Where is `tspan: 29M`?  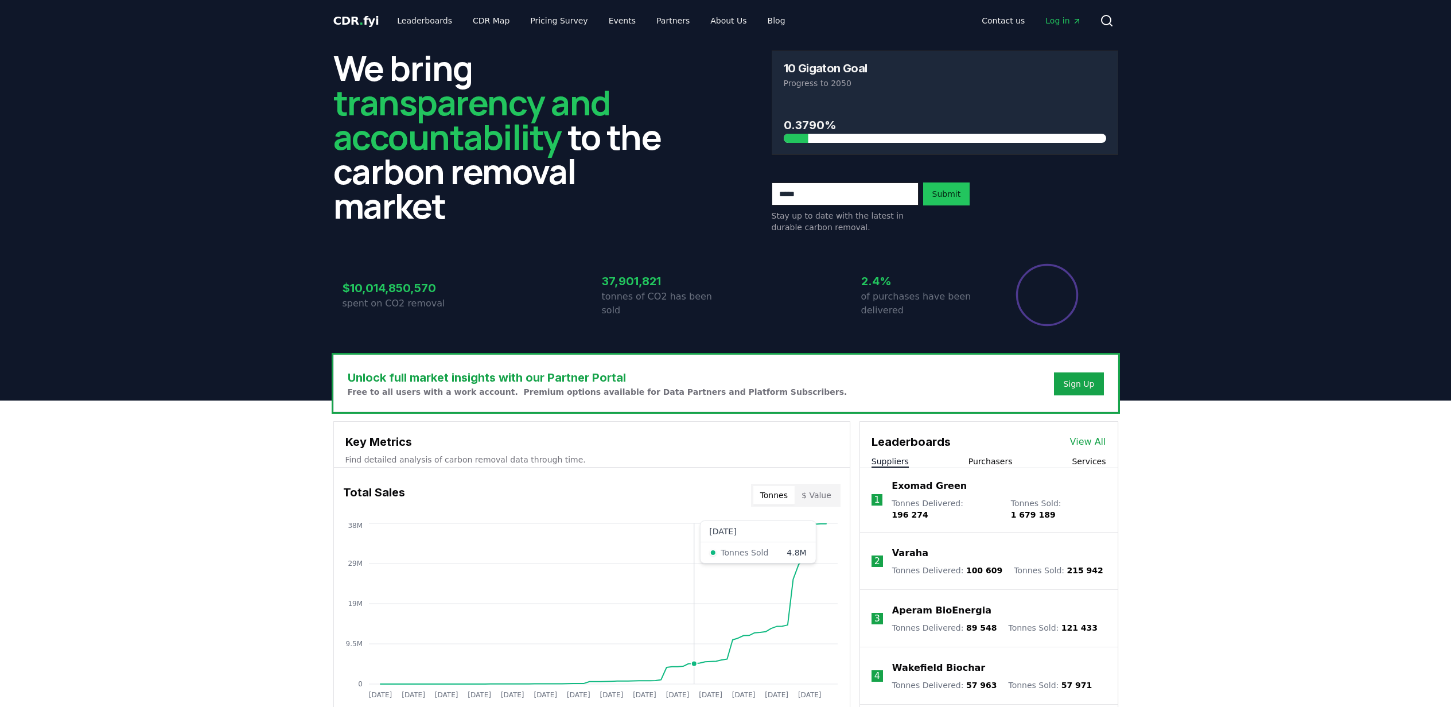
tspan: 29M is located at coordinates (355, 563).